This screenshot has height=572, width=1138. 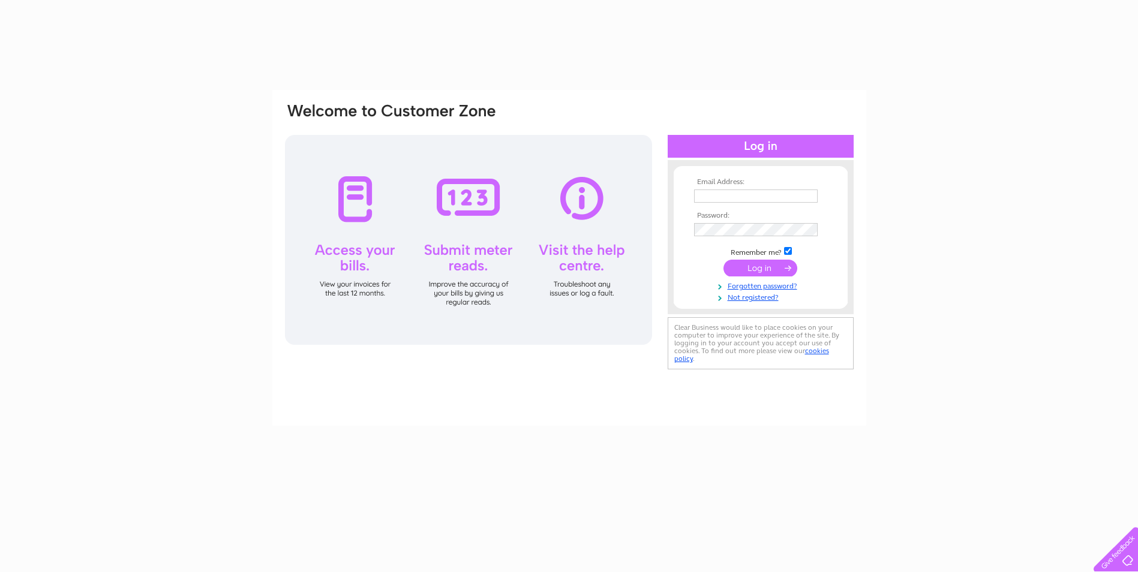 What do you see at coordinates (761, 182) in the screenshot?
I see `th: Email Address:` at bounding box center [761, 182].